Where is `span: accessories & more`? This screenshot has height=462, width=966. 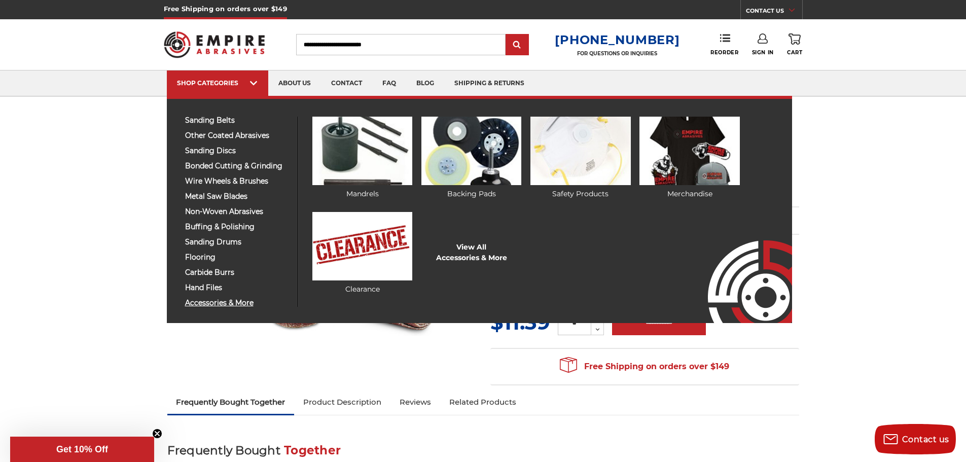 span: accessories & more is located at coordinates (237, 303).